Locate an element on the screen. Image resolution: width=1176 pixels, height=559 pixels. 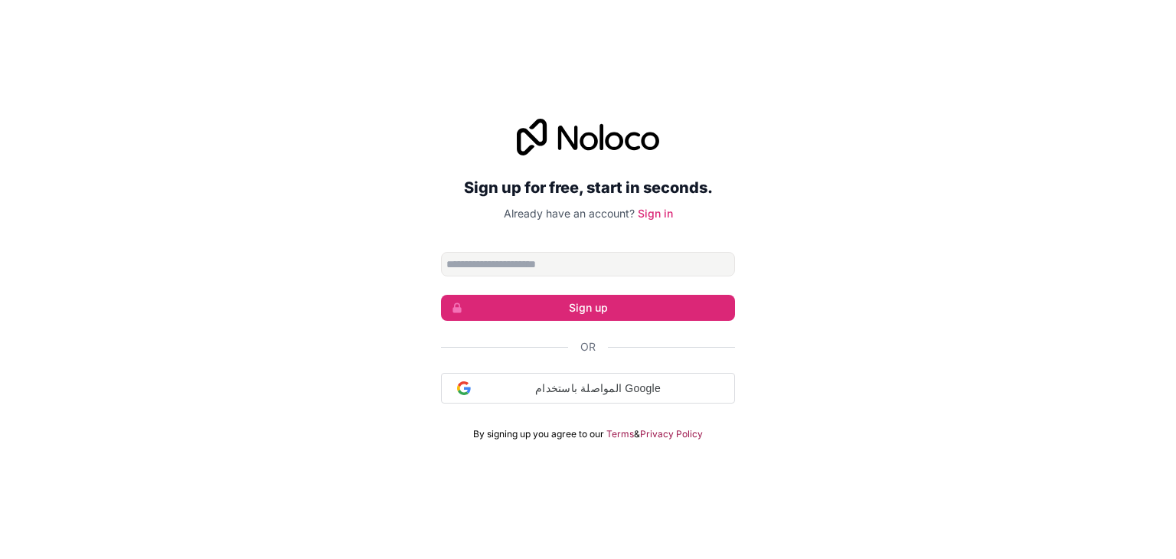
h2: Sign up for free, start in seconds. is located at coordinates (588, 188).